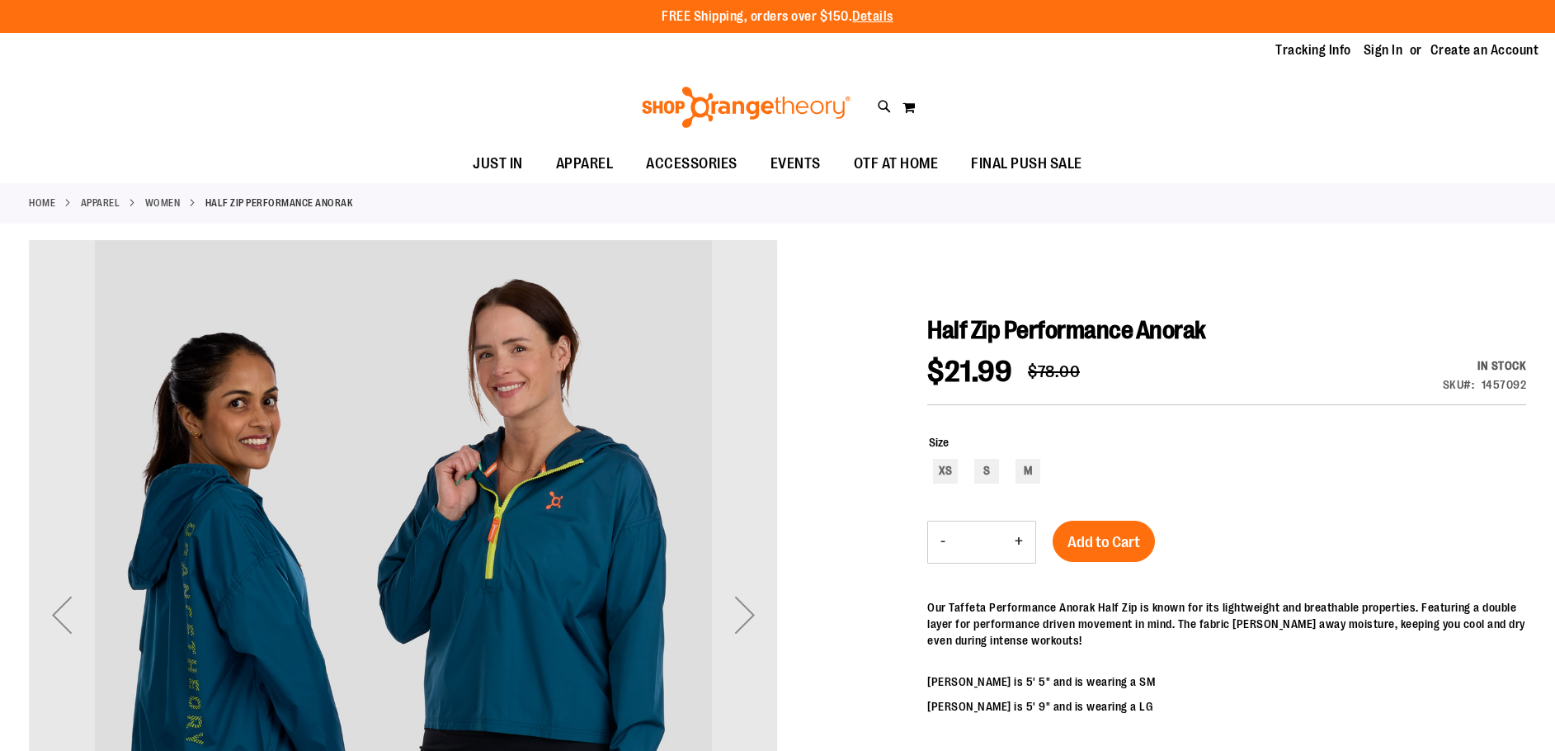 The height and width of the screenshot is (751, 1555). Describe the element at coordinates (896, 163) in the screenshot. I see `span: OTF AT HOME` at that location.